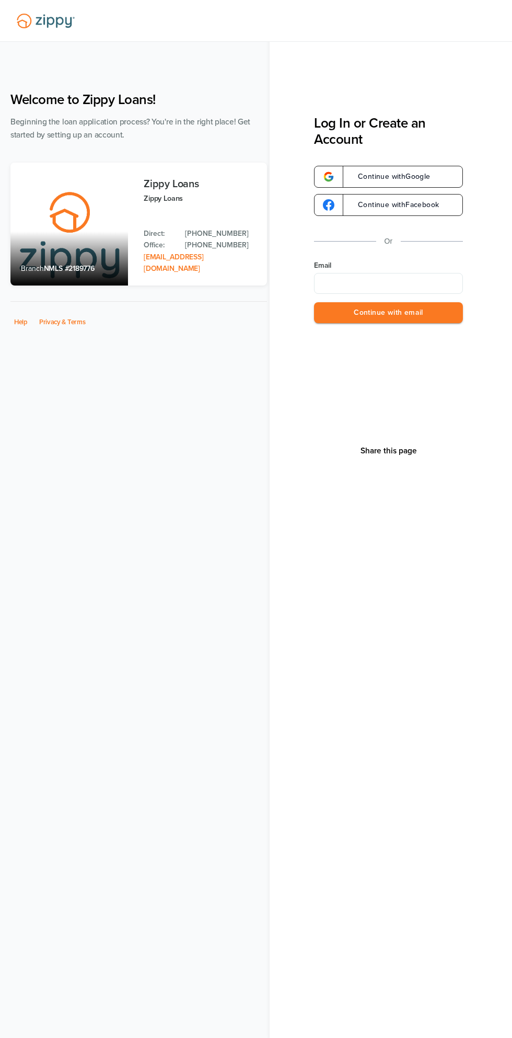  Describe the element at coordinates (389, 451) in the screenshot. I see `button: Share This Page` at that location.